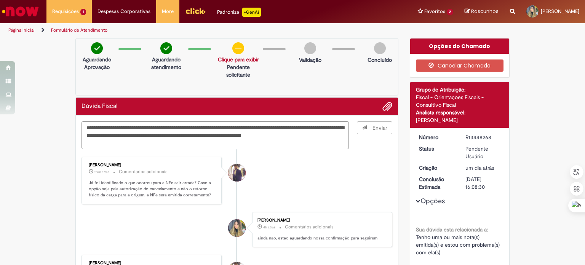  Describe the element at coordinates (485, 11) in the screenshot. I see `span: Rascunhos` at that location.